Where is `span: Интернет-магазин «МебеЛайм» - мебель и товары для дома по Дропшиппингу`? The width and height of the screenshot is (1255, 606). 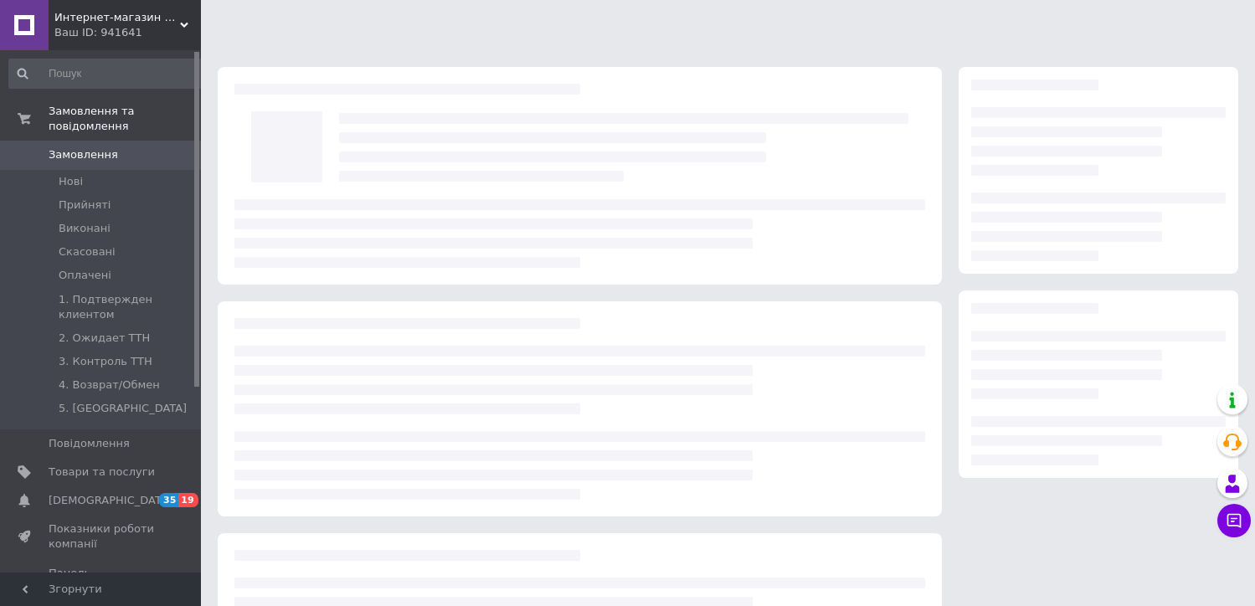
span: Интернет-магазин «МебеЛайм» - мебель и товары для дома по Дропшиппингу is located at coordinates (117, 18).